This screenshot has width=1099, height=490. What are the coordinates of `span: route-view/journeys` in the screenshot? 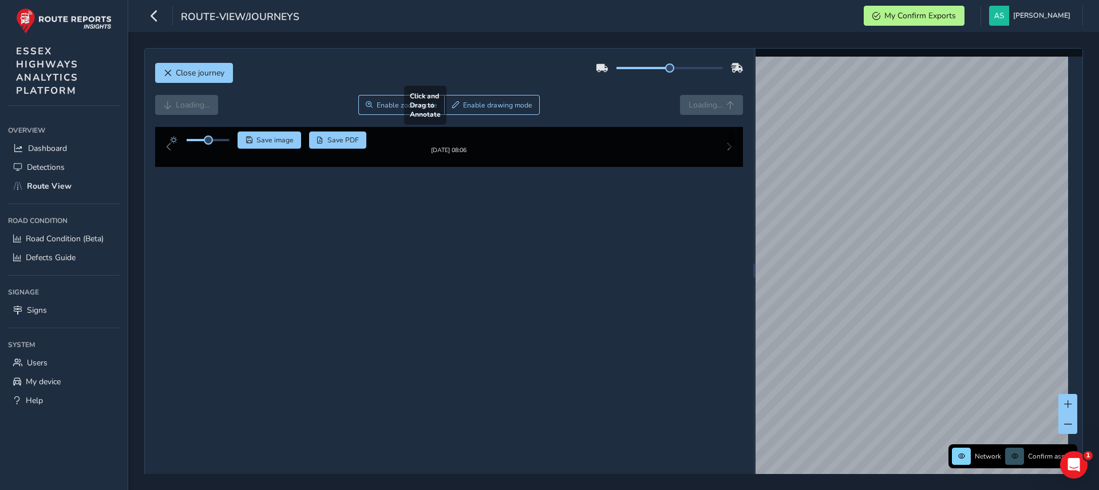 It's located at (240, 18).